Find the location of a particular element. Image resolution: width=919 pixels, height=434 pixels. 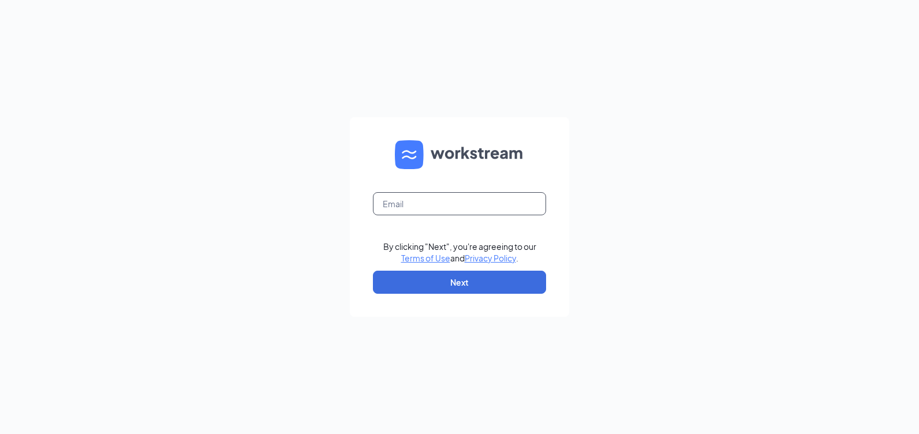

img: WS logo and Workstream text is located at coordinates (459, 155).